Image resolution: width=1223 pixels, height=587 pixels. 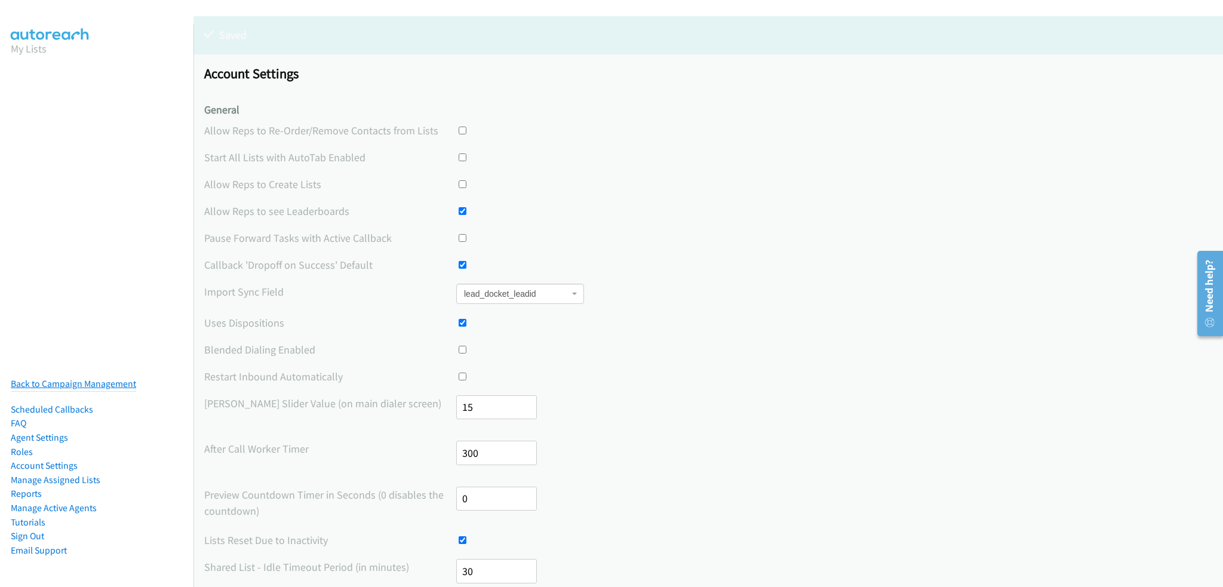 What do you see at coordinates (330, 157) in the screenshot?
I see `label: Start All Lists with AutoTab Enabled` at bounding box center [330, 157].